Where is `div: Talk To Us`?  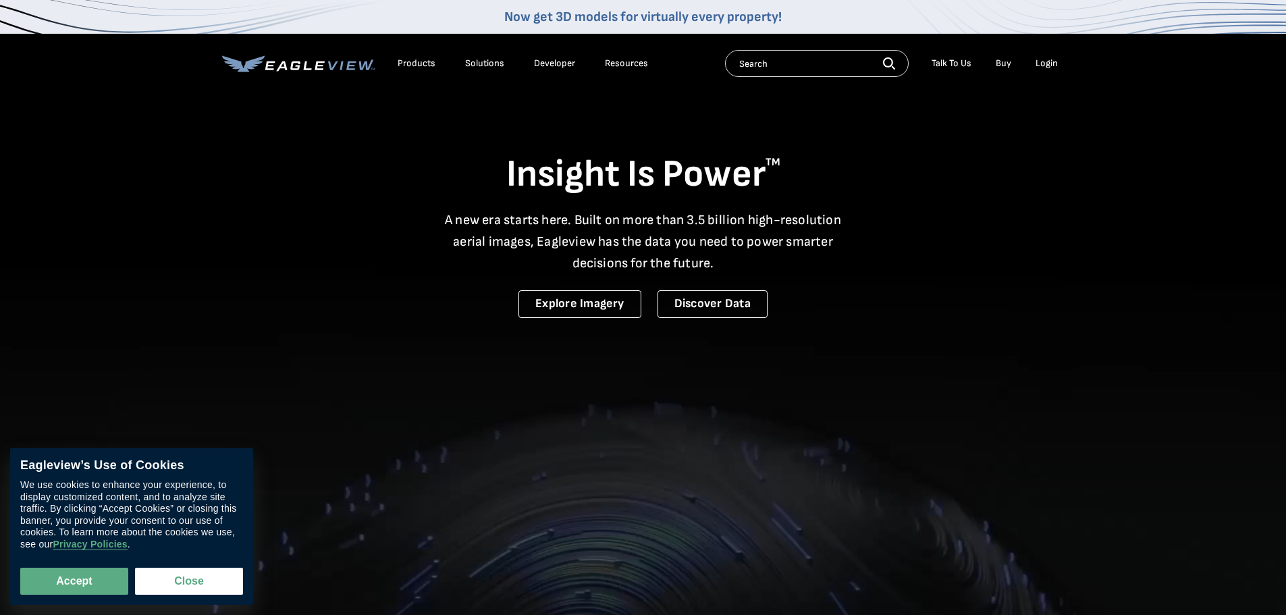
div: Talk To Us is located at coordinates (951, 63).